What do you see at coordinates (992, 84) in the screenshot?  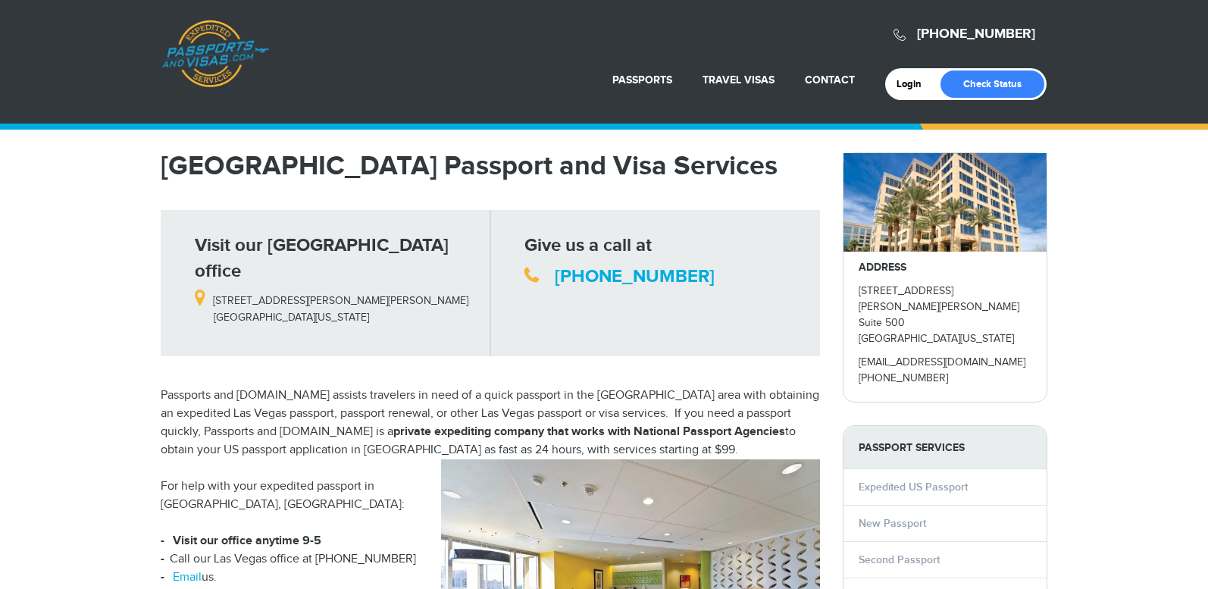 I see `a: Check Status` at bounding box center [992, 84].